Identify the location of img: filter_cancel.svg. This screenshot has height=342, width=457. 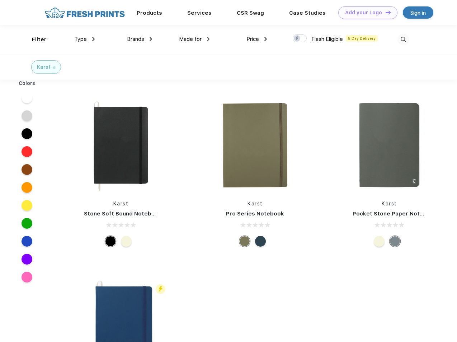
(54, 67).